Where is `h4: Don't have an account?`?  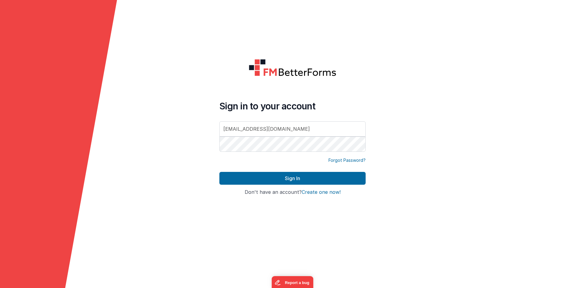
h4: Don't have an account? is located at coordinates (292, 192).